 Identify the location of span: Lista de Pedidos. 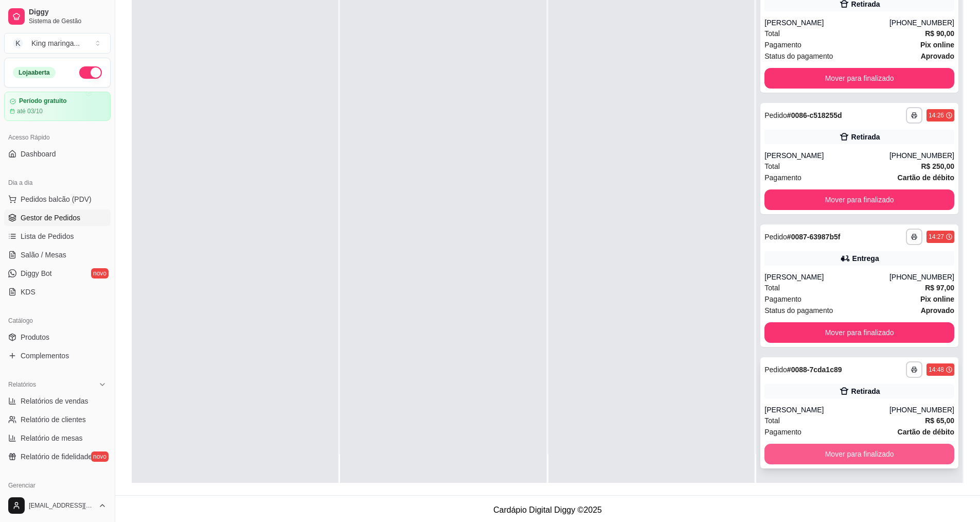
(47, 236).